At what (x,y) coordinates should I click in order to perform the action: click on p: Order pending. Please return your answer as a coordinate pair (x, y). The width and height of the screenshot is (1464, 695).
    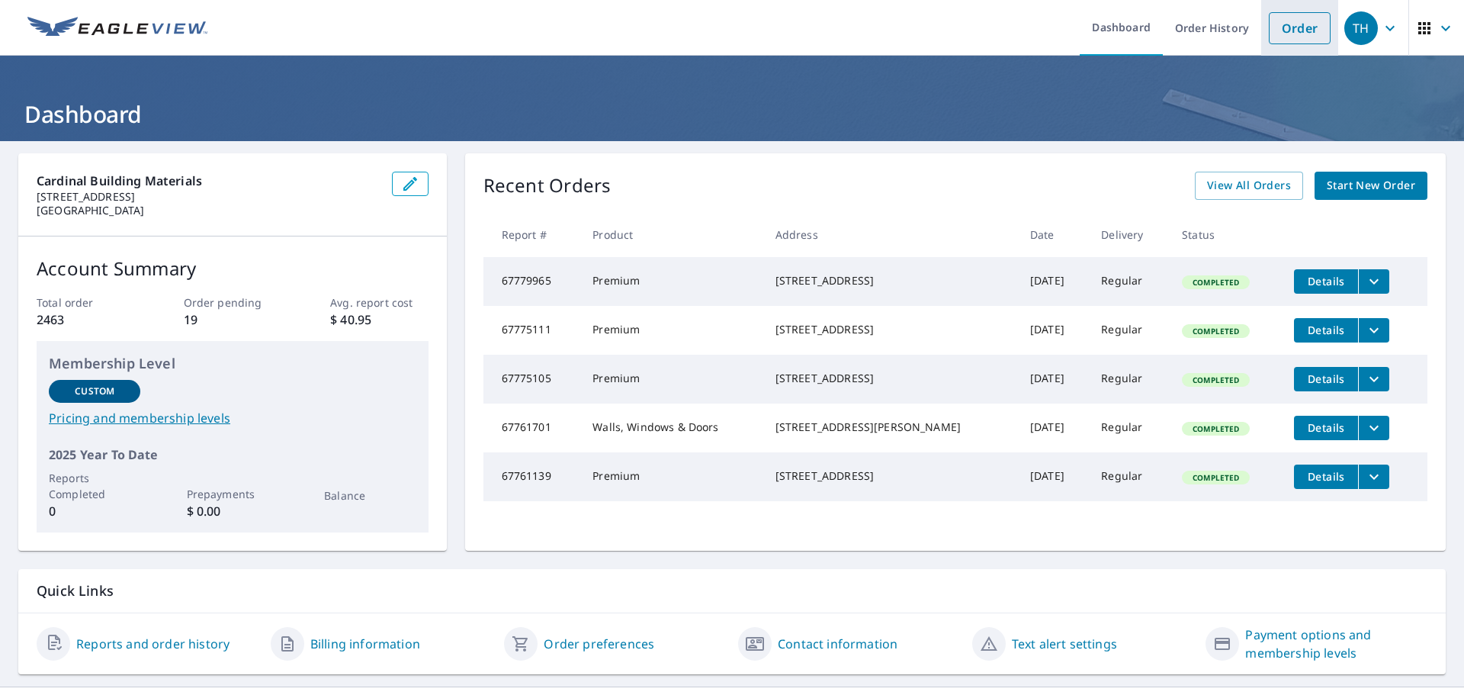
    Looking at the image, I should click on (233, 302).